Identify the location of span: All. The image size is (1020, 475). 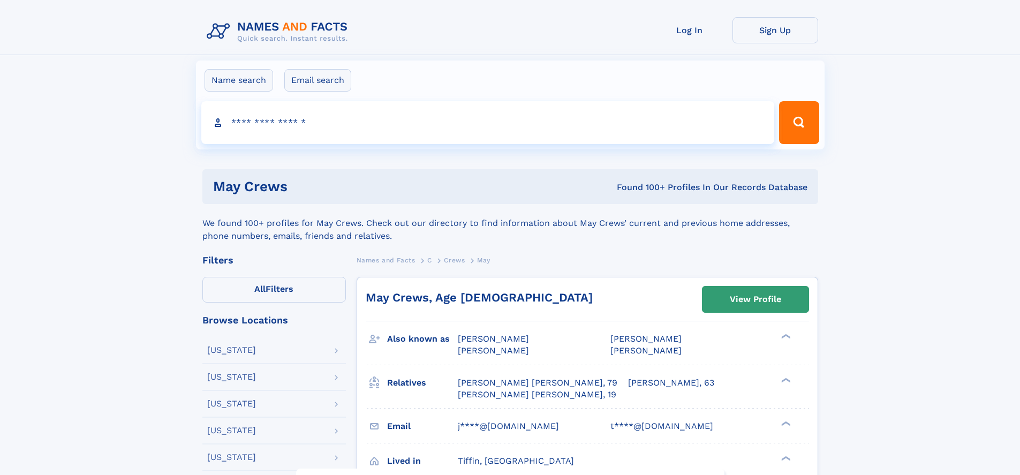
(260, 289).